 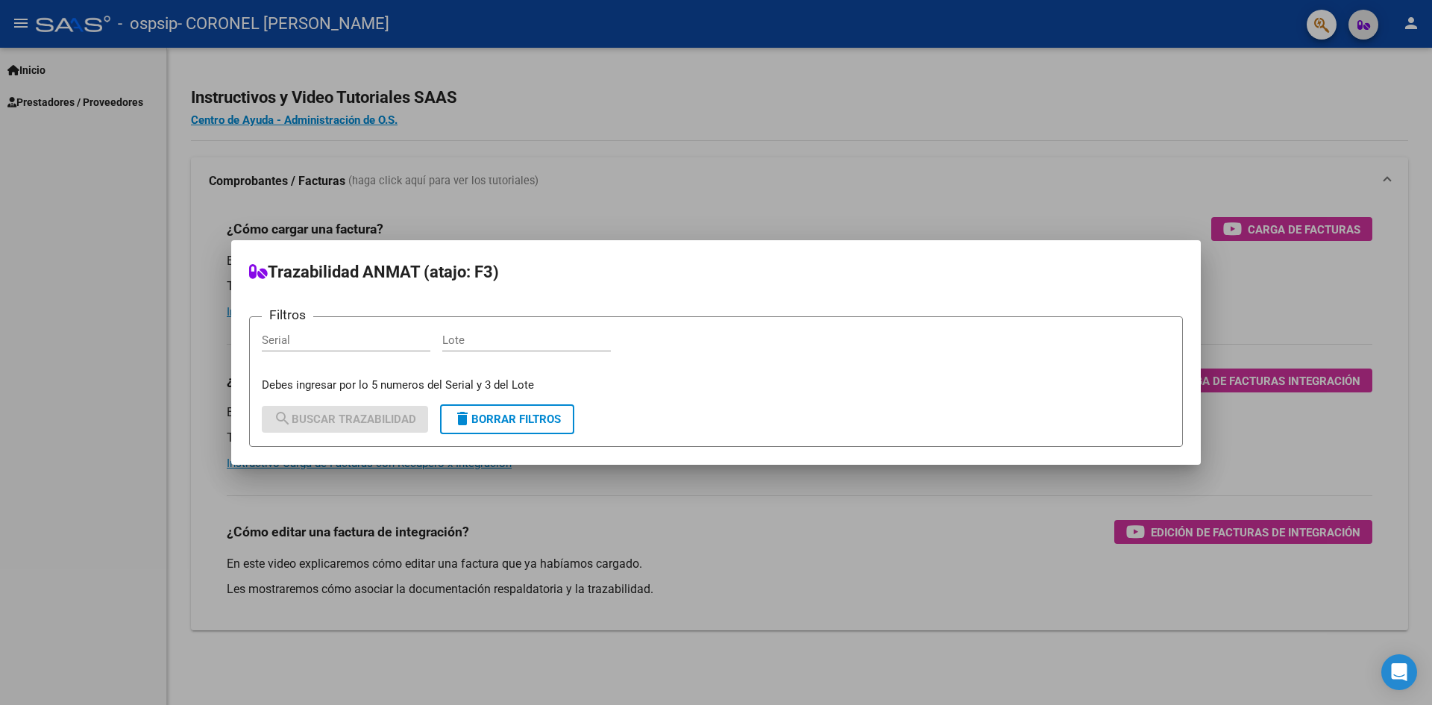 What do you see at coordinates (463, 419) in the screenshot?
I see `mat-icon: delete` at bounding box center [463, 419].